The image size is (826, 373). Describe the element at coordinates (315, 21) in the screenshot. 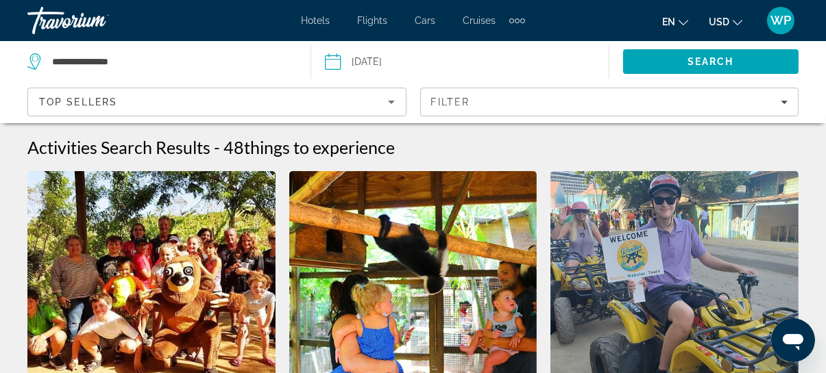

I see `span: Hotels` at that location.